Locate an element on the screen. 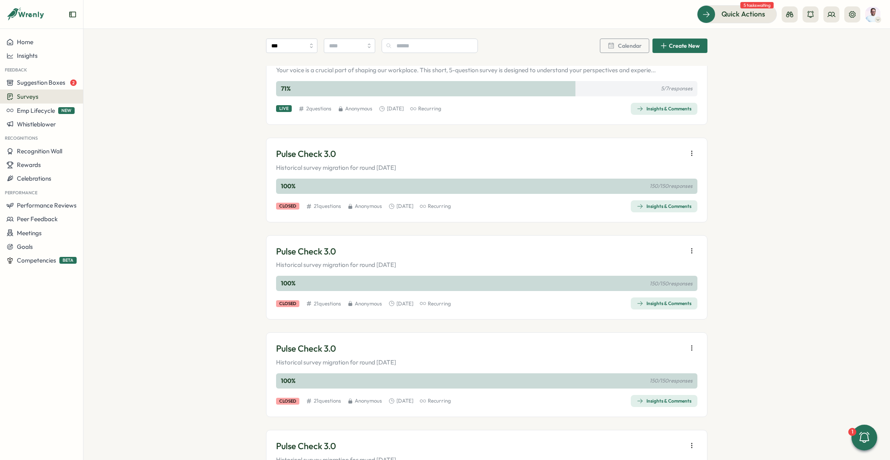 The image size is (890, 460). p: 2 question s is located at coordinates (318, 109).